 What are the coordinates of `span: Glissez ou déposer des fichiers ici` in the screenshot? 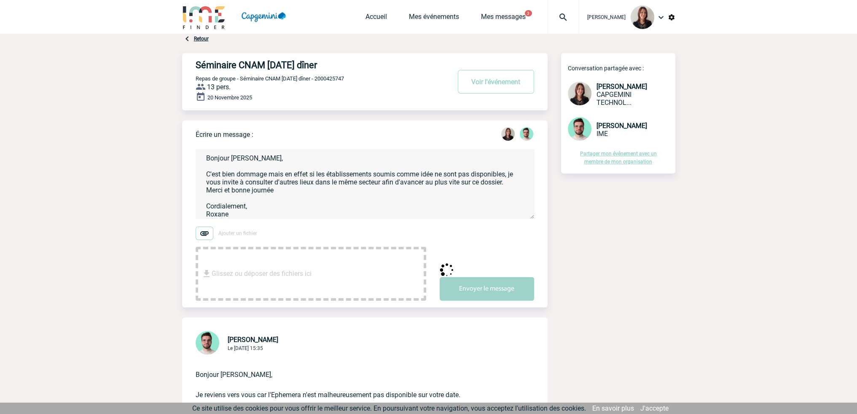 It's located at (261, 274).